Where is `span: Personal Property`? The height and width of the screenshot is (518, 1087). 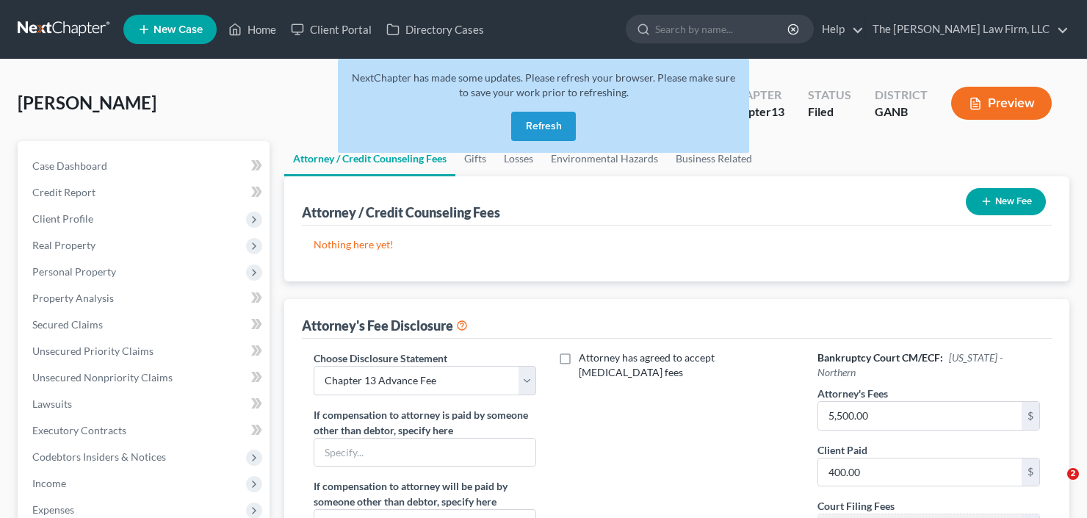 span: Personal Property is located at coordinates (74, 271).